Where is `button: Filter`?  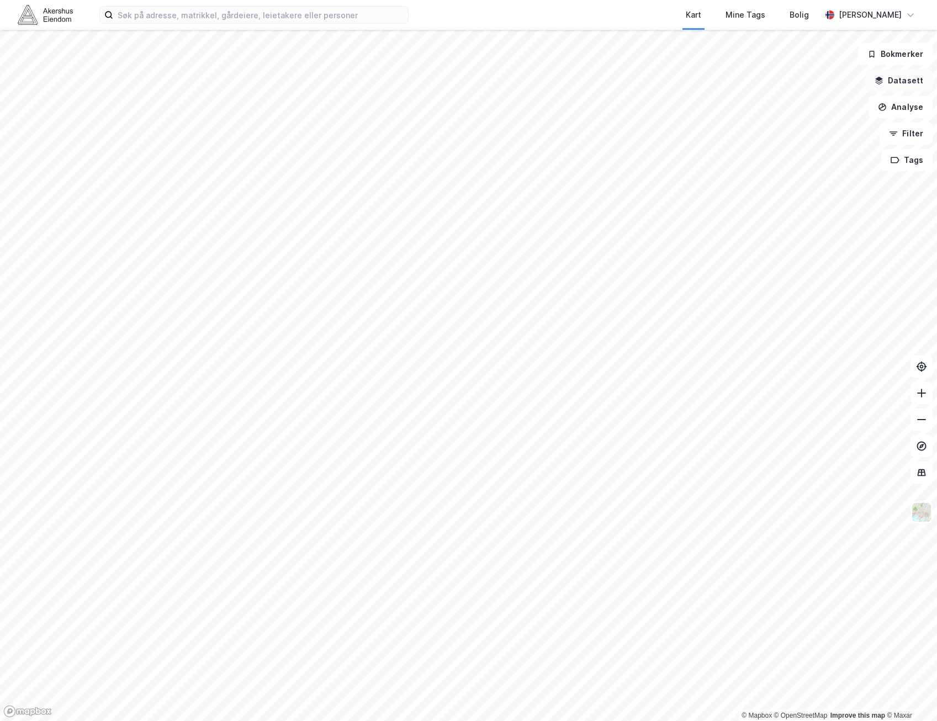
button: Filter is located at coordinates (906, 134).